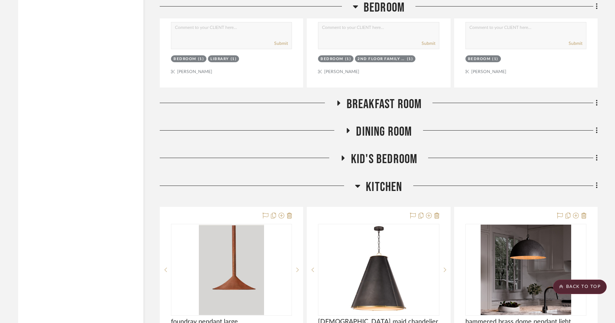 Image resolution: width=615 pixels, height=323 pixels. Describe the element at coordinates (219, 59) in the screenshot. I see `div: Library` at that location.